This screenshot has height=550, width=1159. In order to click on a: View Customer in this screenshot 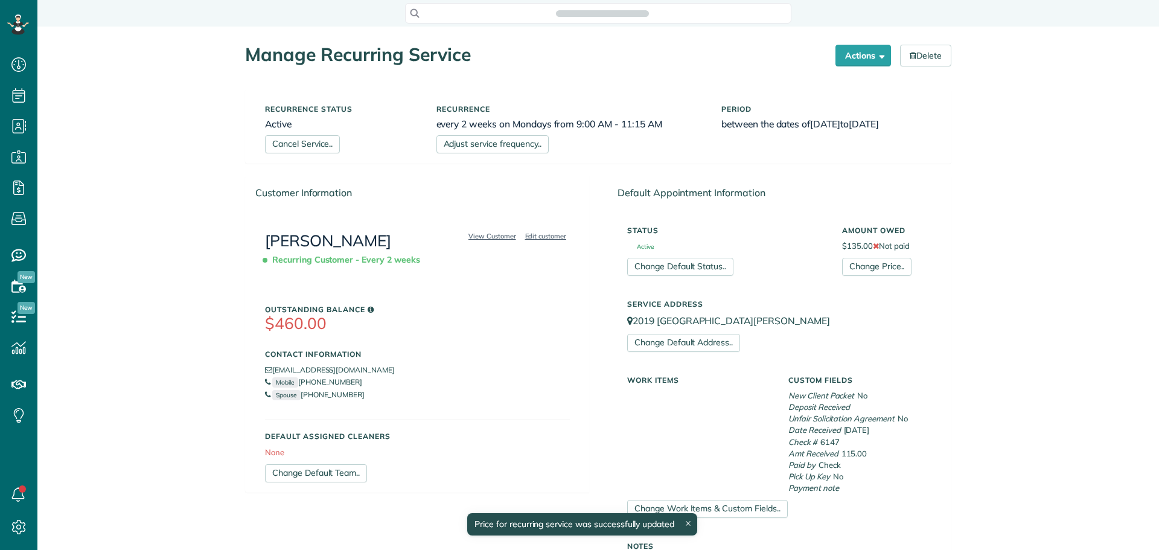, I will do `click(492, 236)`.